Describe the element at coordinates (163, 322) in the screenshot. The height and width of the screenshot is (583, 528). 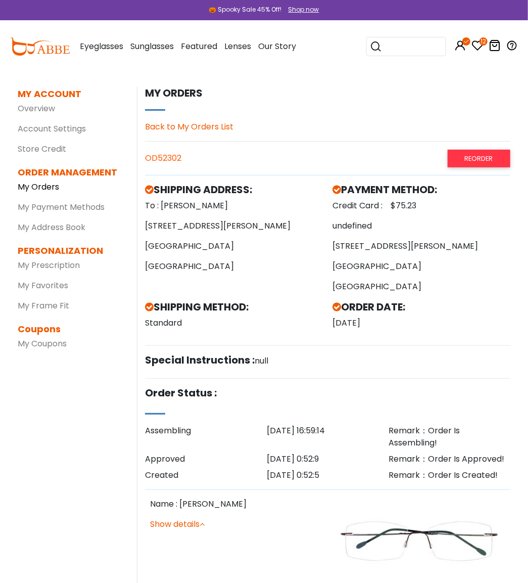
I see `span: Standard` at that location.